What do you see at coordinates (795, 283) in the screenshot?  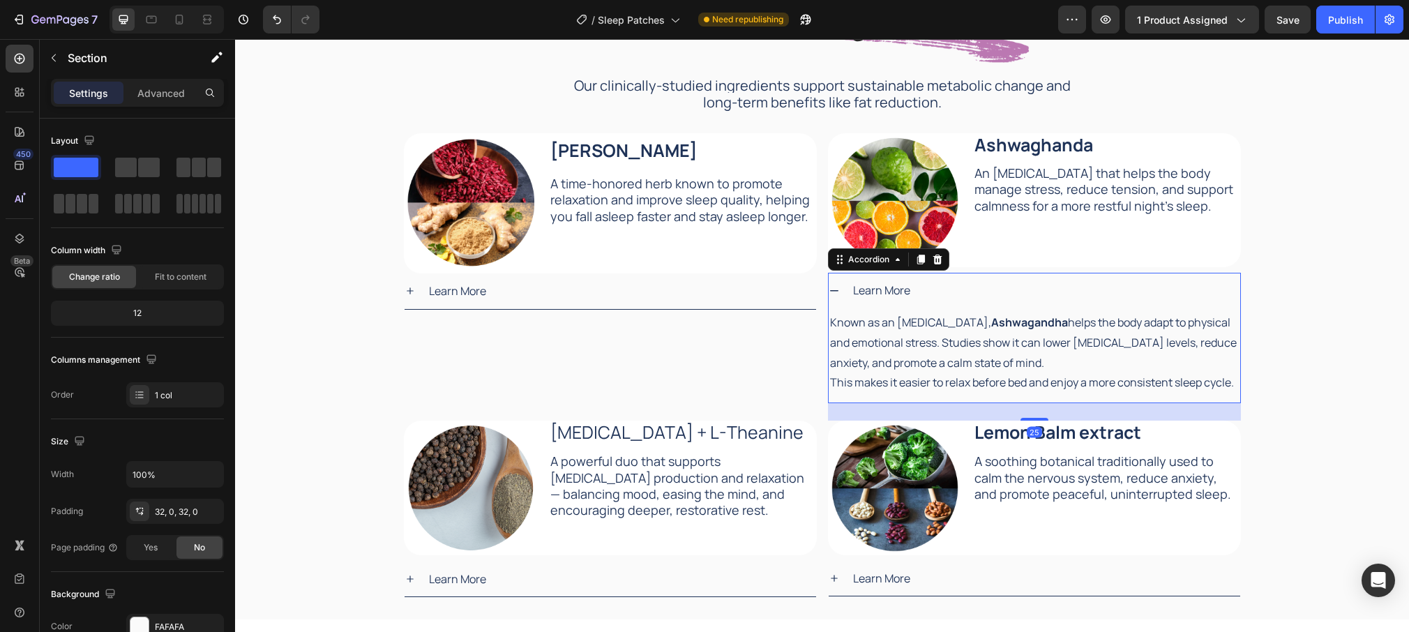 I see `strong: Ashwagandha` at bounding box center [795, 283].